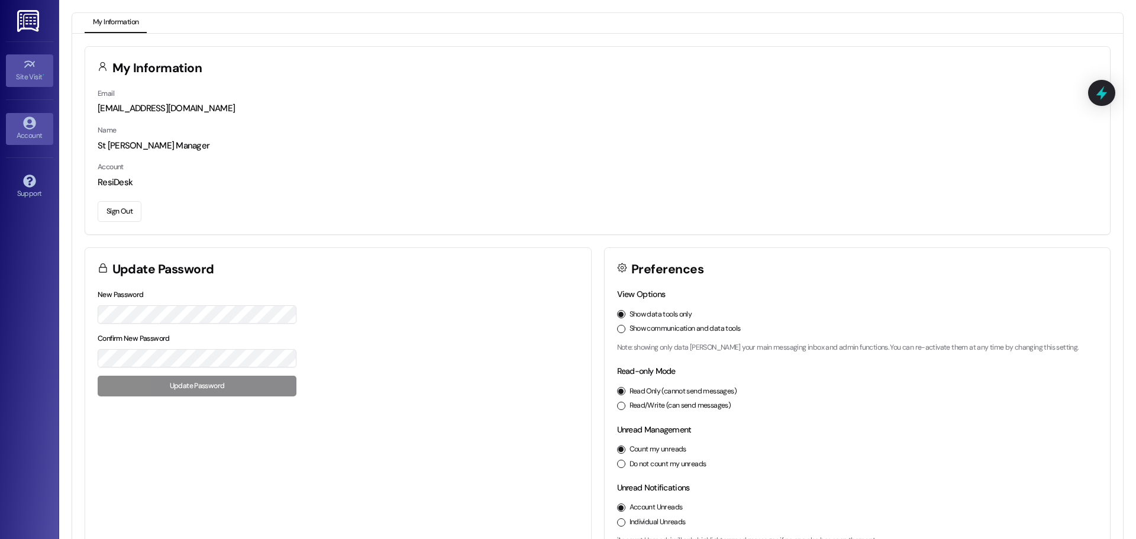 This screenshot has width=1136, height=539. I want to click on label: View Options, so click(642, 294).